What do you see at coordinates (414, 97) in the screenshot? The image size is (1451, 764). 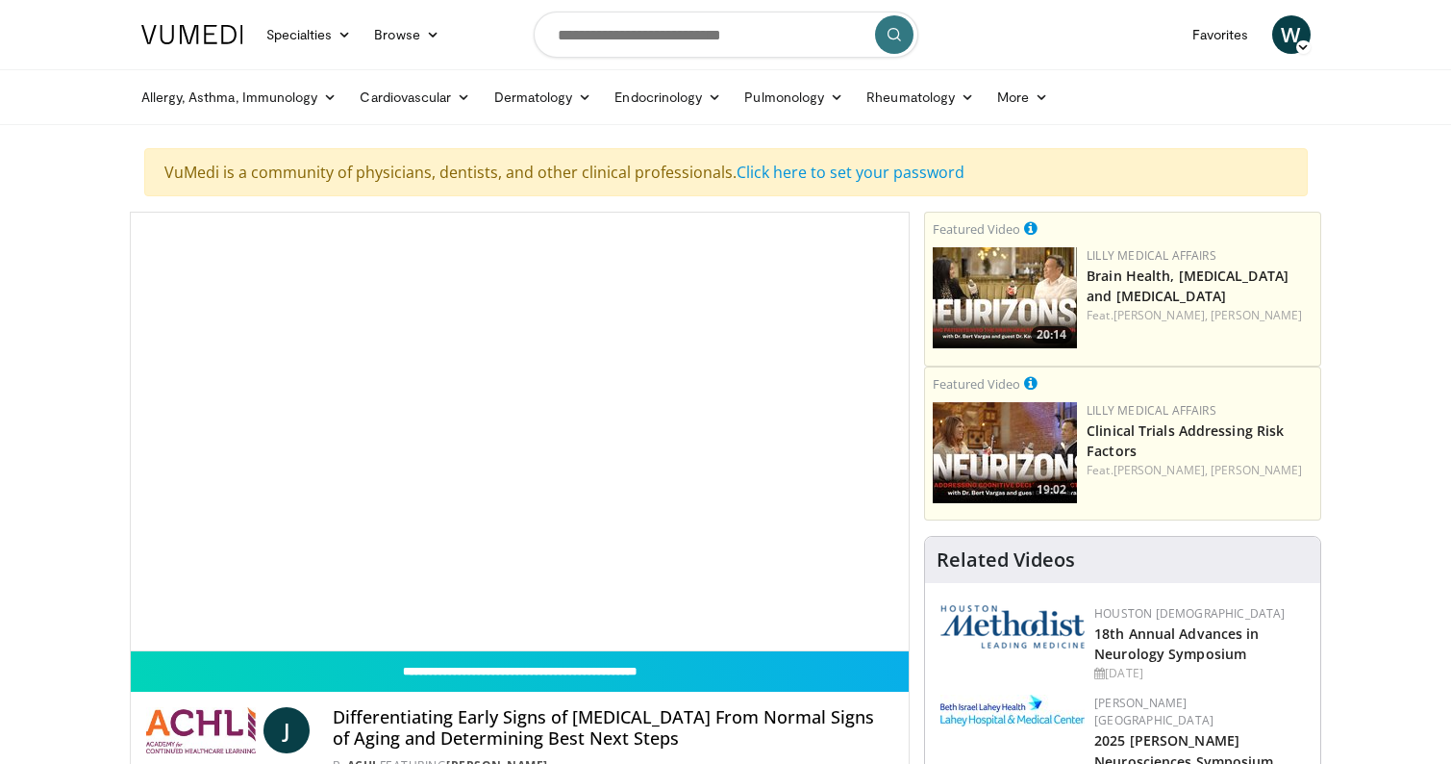 I see `a: Cardiovascular` at bounding box center [414, 97].